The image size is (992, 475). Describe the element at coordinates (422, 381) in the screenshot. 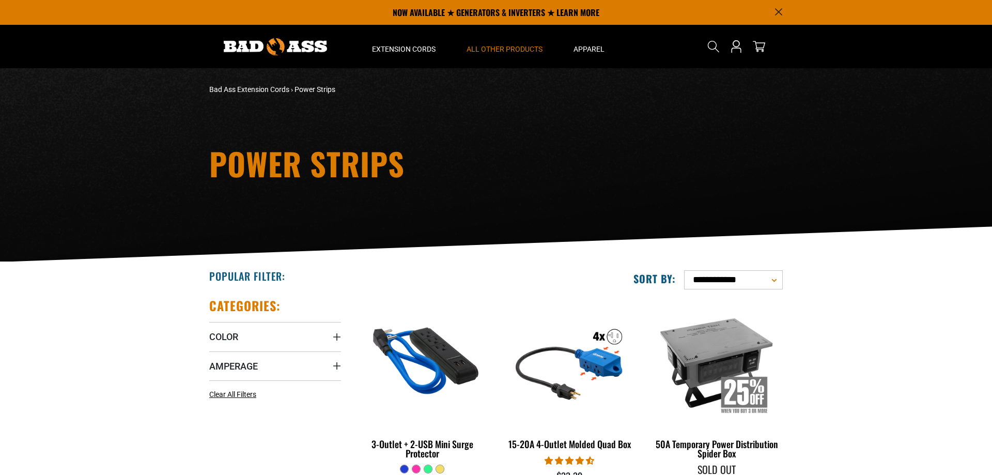

I see `a: blue 3-Outlet + 2-USB Mini Surge Protector` at that location.